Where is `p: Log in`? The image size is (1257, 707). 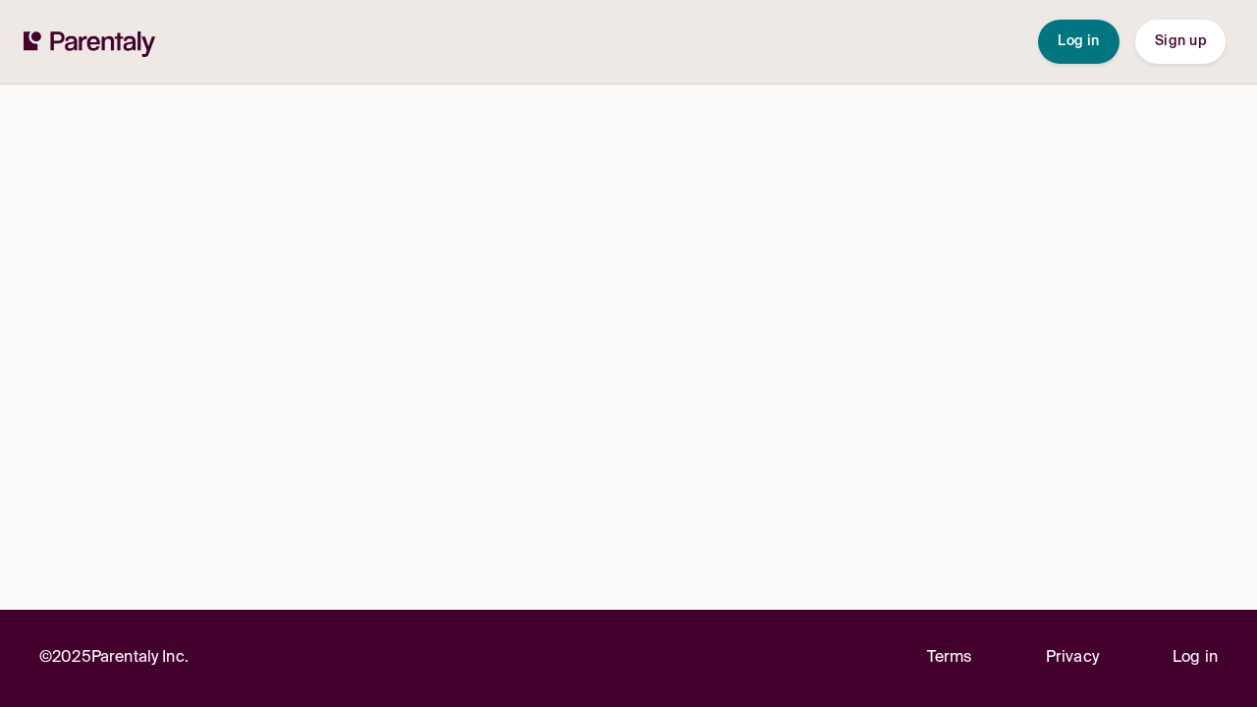 p: Log in is located at coordinates (1195, 658).